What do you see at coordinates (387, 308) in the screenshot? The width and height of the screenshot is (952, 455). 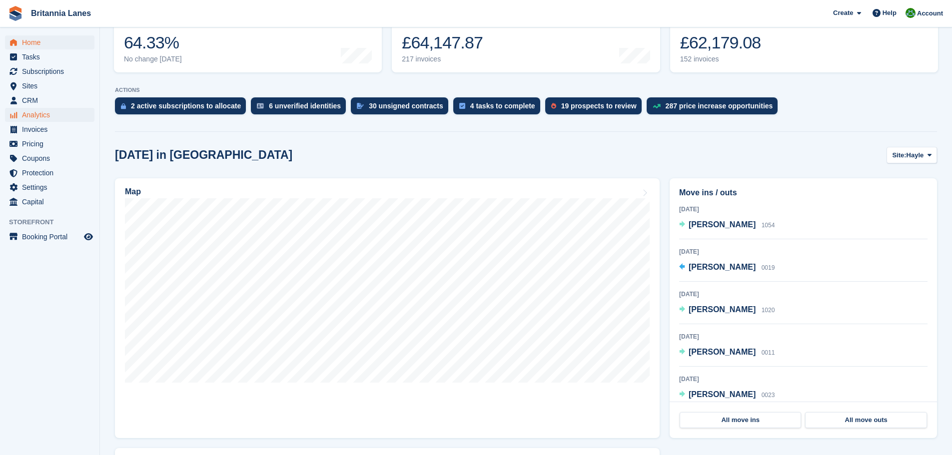 I see `a: Map` at bounding box center [387, 308].